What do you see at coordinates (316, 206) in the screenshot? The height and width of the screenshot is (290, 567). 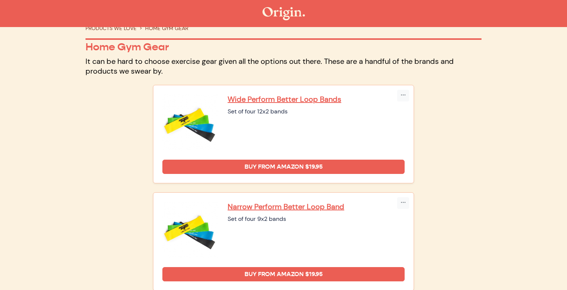 I see `a: Narrow Perform Better Loop Band` at bounding box center [316, 206].